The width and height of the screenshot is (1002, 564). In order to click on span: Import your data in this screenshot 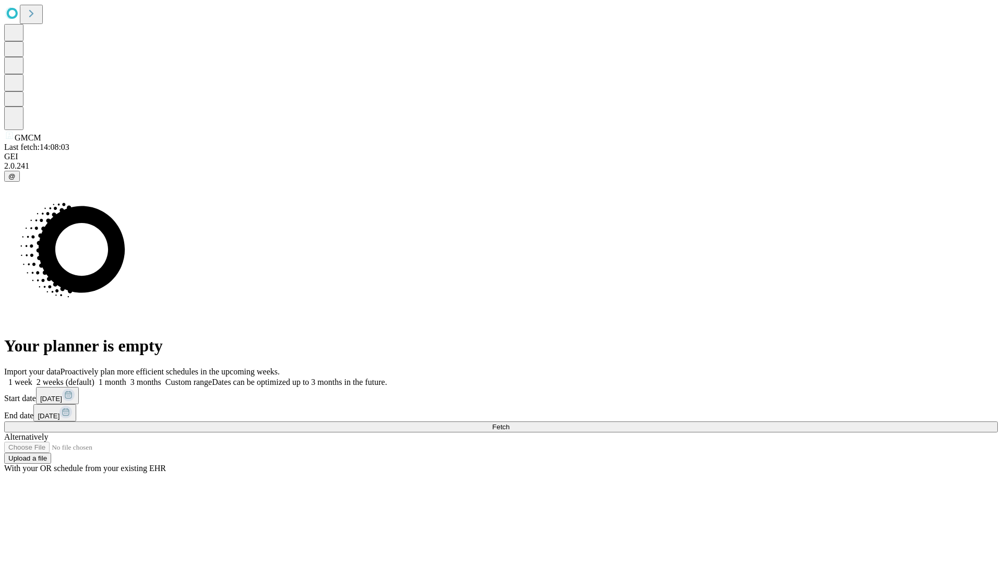, I will do `click(32, 371)`.